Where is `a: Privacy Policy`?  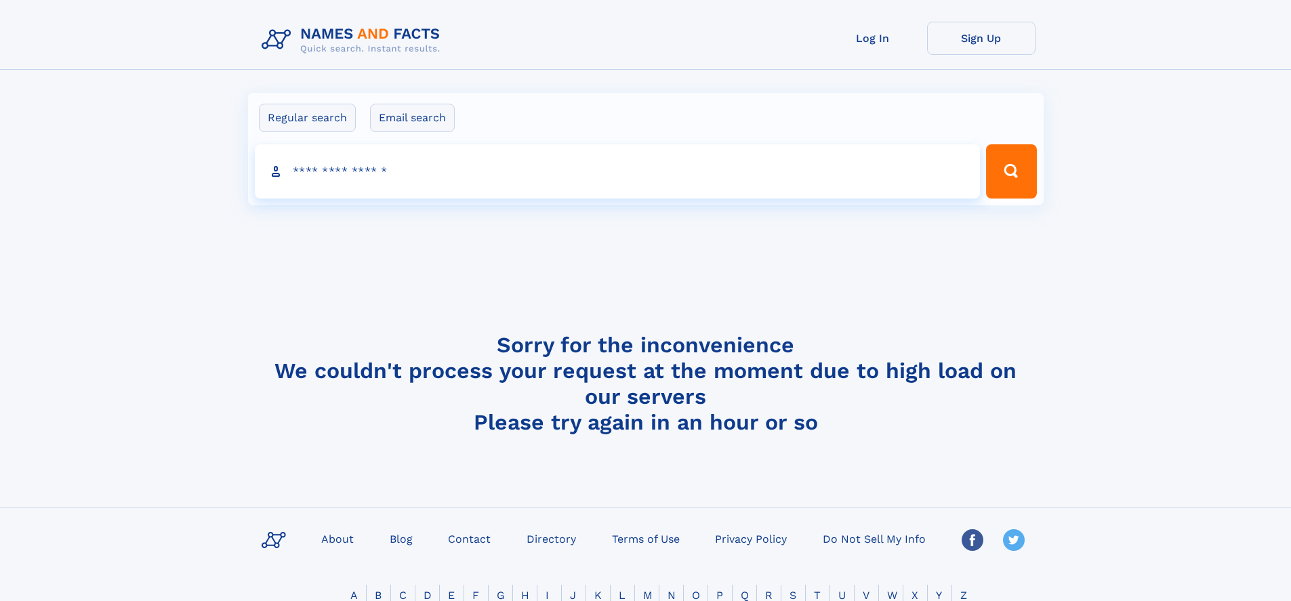
a: Privacy Policy is located at coordinates (751, 538).